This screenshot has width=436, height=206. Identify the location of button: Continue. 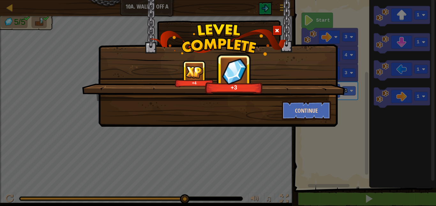
(306, 111).